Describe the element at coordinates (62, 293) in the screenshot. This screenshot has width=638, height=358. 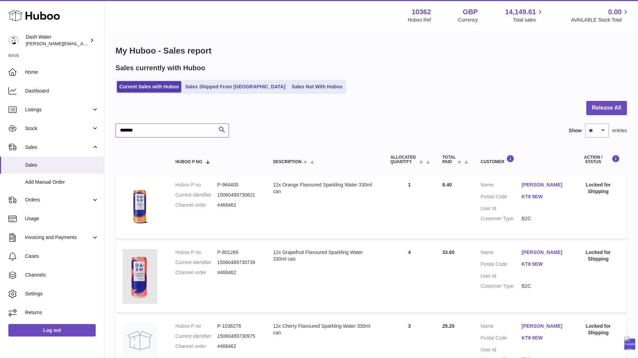
I see `span: Settings` at that location.